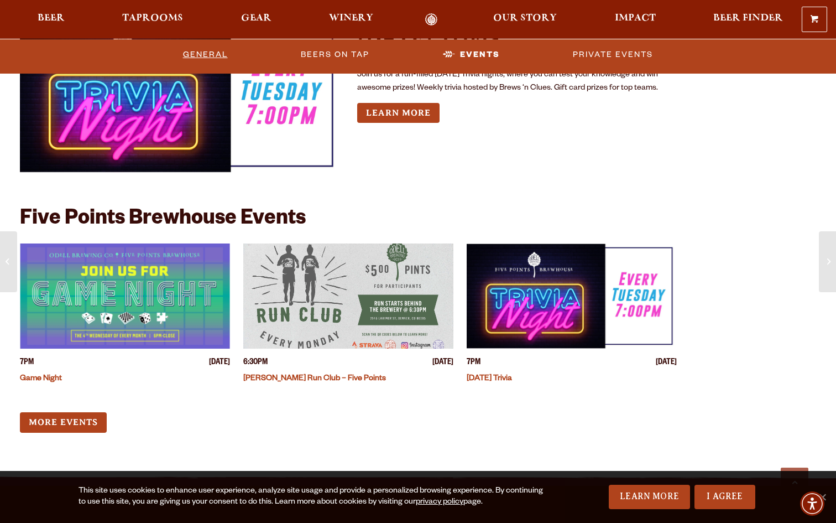 The width and height of the screenshot is (836, 523). Describe the element at coordinates (813, 503) in the screenshot. I see `div: Accessibility Menu` at that location.